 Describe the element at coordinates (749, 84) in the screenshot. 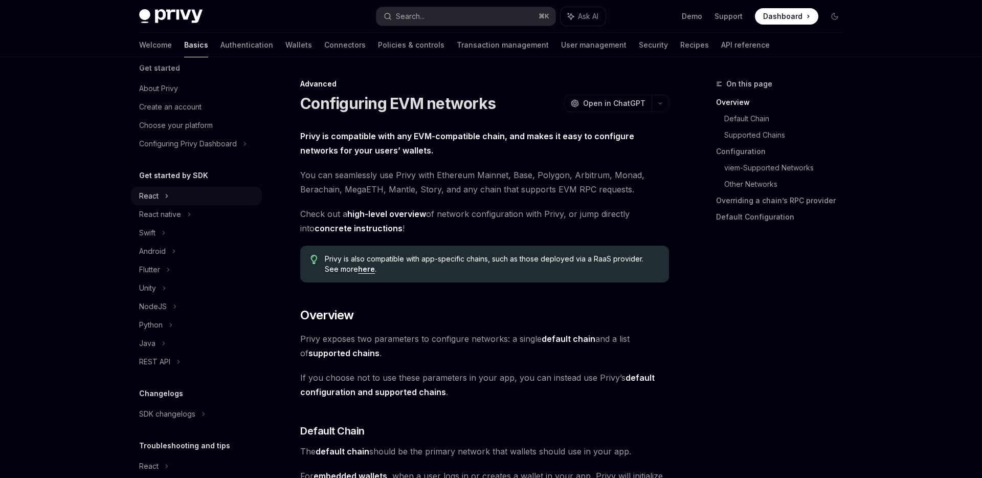

I see `span: On this page` at that location.